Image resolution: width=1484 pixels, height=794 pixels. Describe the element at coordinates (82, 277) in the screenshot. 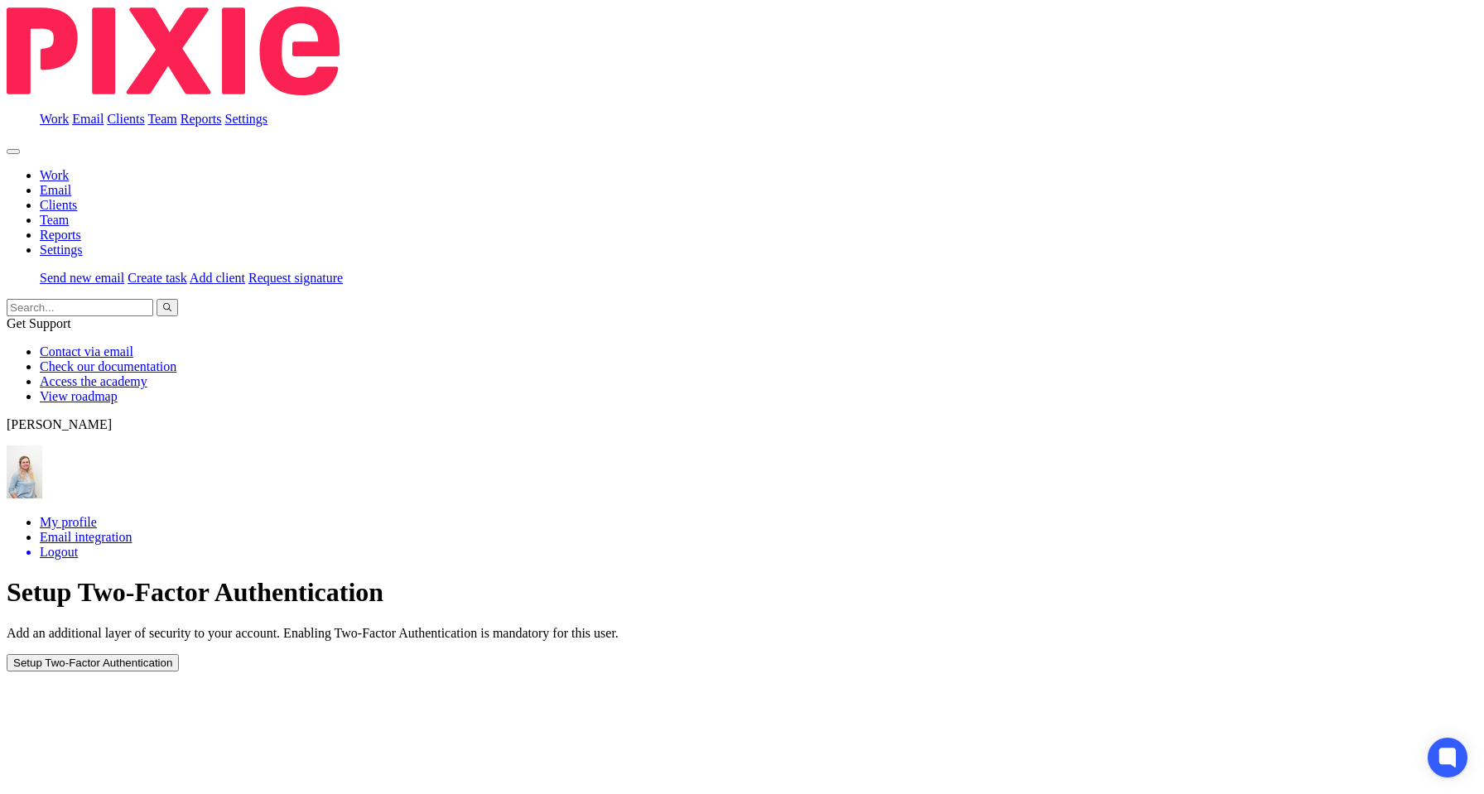

I see `a: Send new email` at that location.